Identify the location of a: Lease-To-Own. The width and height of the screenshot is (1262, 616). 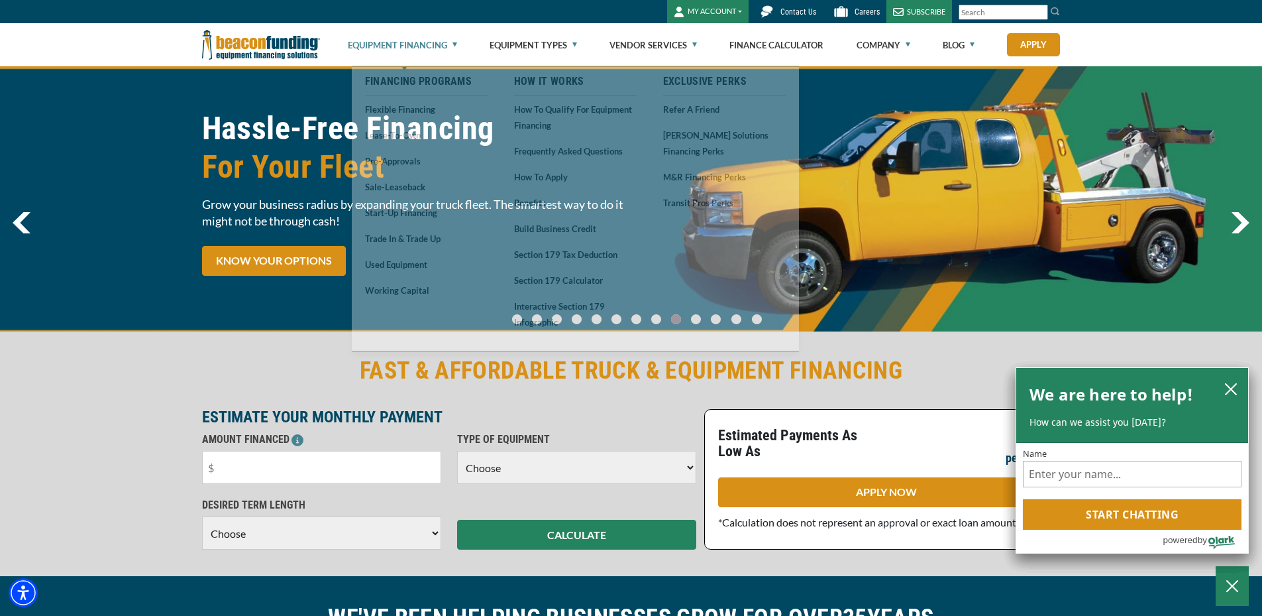
(426, 134).